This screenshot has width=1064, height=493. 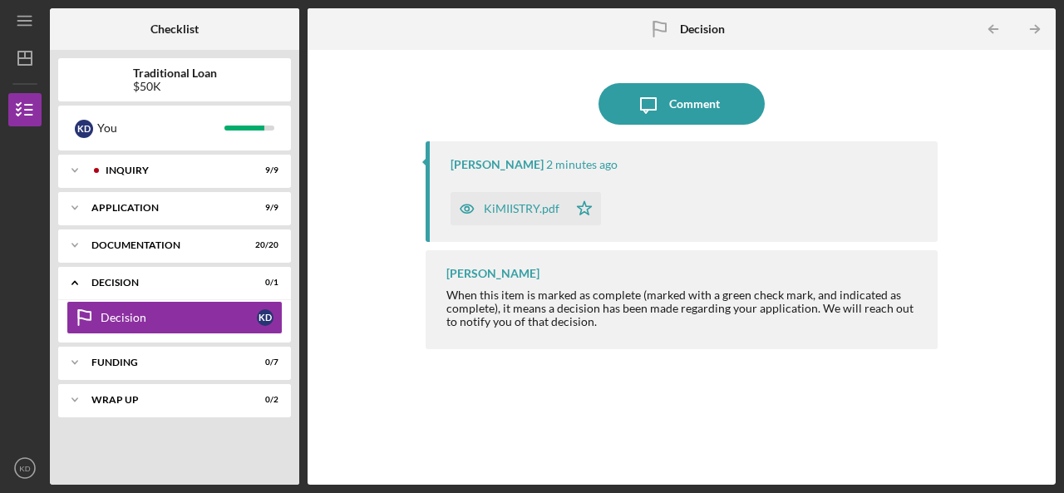 What do you see at coordinates (683, 308) in the screenshot?
I see `div: When this item is marked as complete (marked with a green check mark, and indicated as complete),...` at bounding box center [683, 308].